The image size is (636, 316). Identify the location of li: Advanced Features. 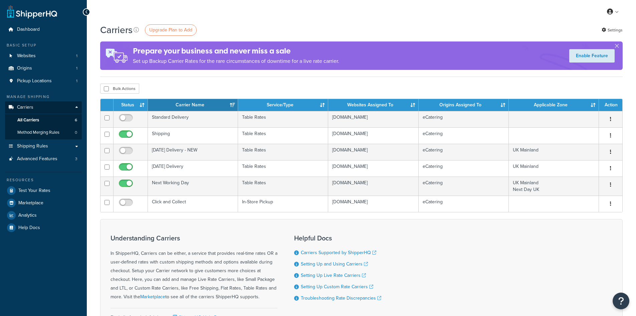
(43, 159).